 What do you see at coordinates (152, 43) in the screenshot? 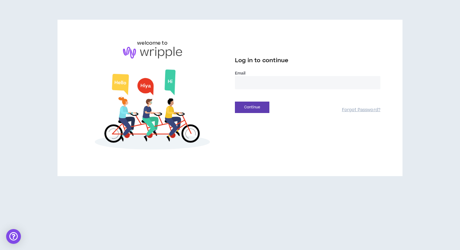
I see `h6: welcome to` at bounding box center [152, 43].